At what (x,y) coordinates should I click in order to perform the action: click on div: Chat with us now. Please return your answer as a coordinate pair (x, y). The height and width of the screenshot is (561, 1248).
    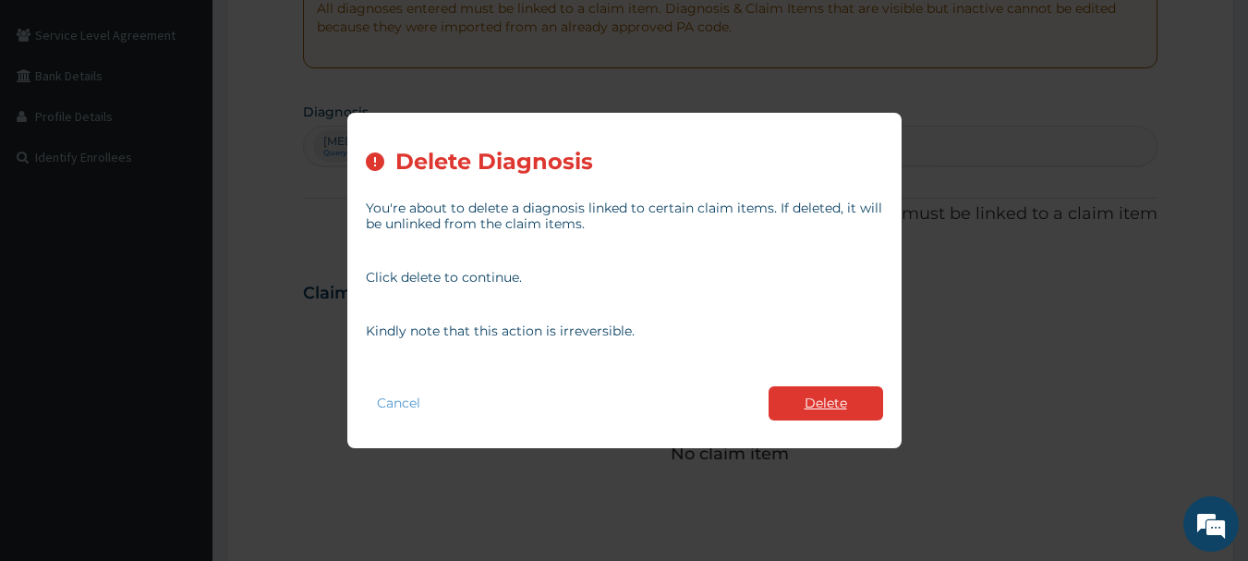
    Looking at the image, I should click on (203, 115).